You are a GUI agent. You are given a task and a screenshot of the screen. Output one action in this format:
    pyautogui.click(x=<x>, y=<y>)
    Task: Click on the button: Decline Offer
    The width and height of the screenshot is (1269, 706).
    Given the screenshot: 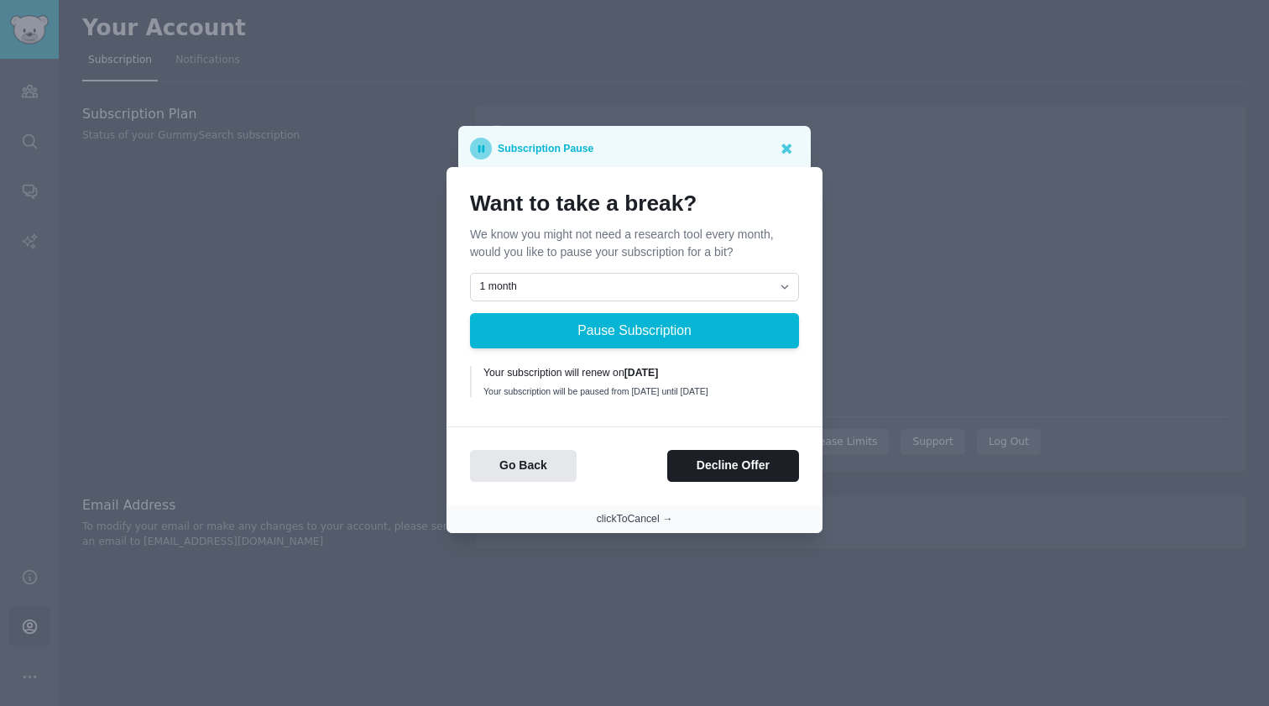 What is the action you would take?
    pyautogui.click(x=733, y=466)
    